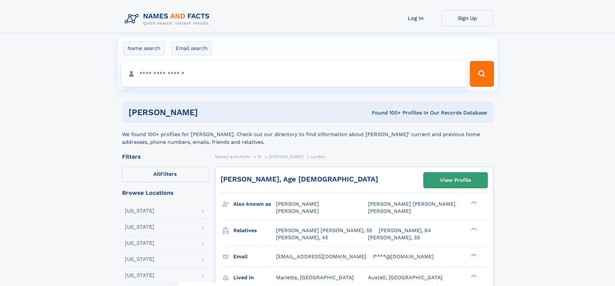 The image size is (615, 286). I want to click on a: W, so click(260, 157).